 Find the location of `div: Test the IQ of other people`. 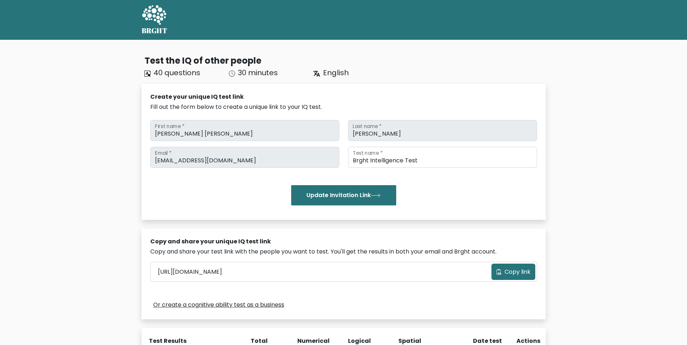

div: Test the IQ of other people is located at coordinates (345, 61).